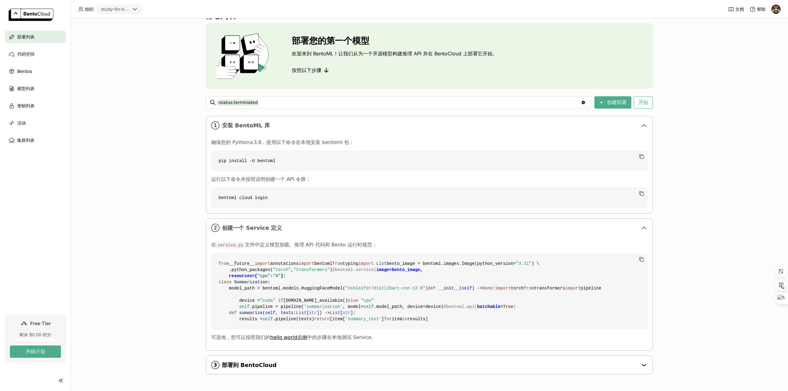  What do you see at coordinates (363, 319) in the screenshot?
I see `span: 'summary_text'` at bounding box center [363, 319].